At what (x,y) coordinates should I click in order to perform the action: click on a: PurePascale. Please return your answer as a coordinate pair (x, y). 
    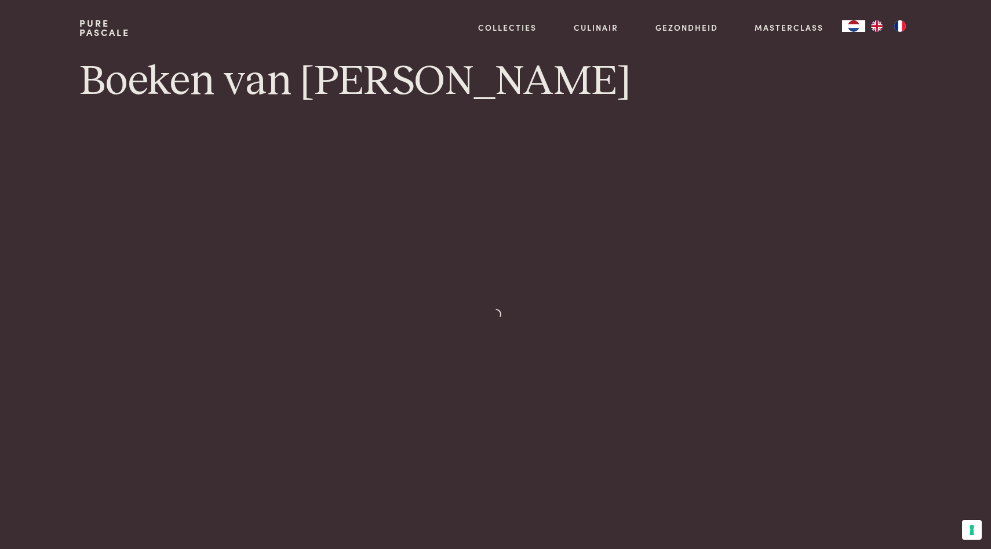
    Looking at the image, I should click on (104, 28).